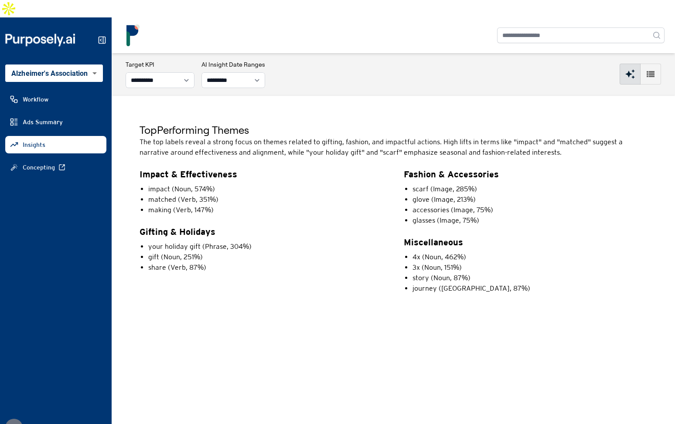  Describe the element at coordinates (530, 221) in the screenshot. I see `li: glasses (Image, 75%)` at that location.